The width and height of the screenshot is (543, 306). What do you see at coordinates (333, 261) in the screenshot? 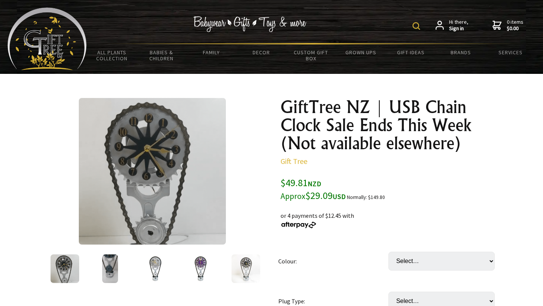
I see `td: Colour:` at bounding box center [333, 261].